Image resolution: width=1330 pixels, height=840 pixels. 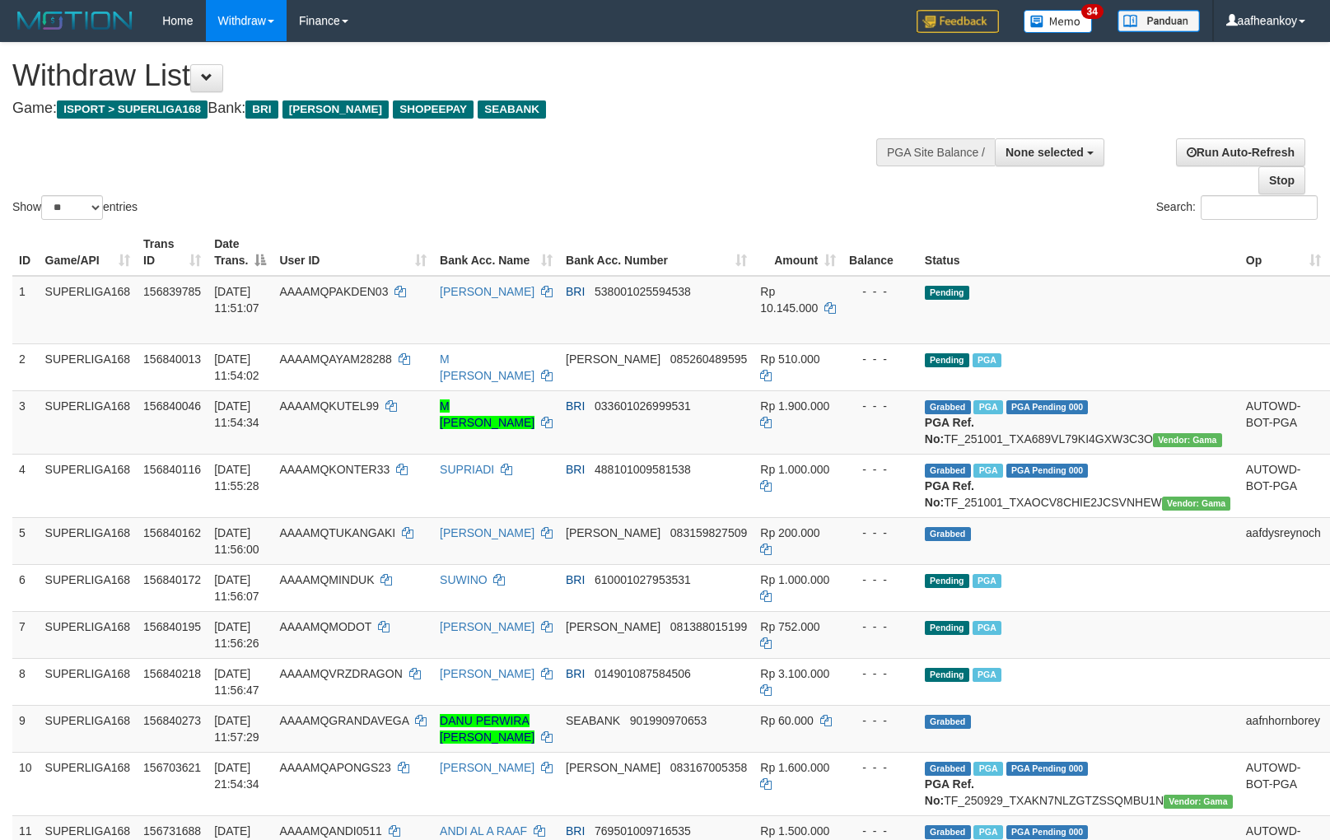 What do you see at coordinates (26, 540) in the screenshot?
I see `td: 5` at bounding box center [26, 540].